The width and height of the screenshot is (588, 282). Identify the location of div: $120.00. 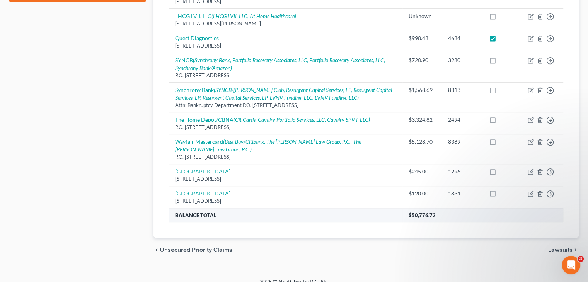
(422, 194).